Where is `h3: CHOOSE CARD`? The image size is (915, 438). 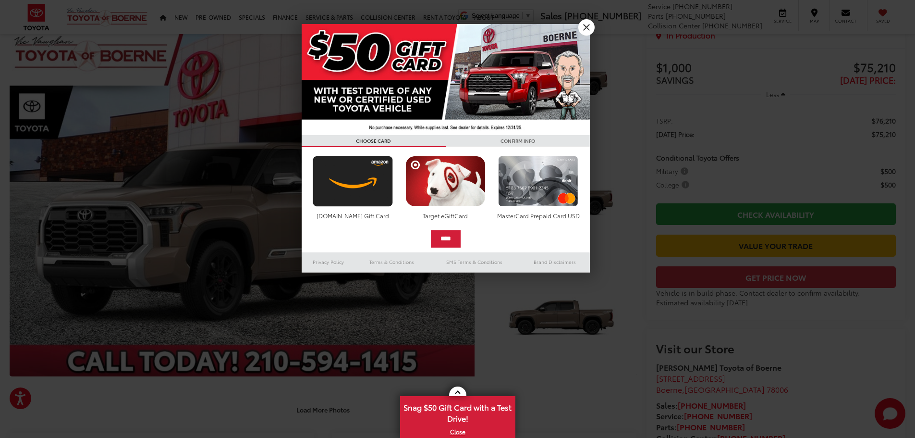
h3: CHOOSE CARD is located at coordinates (374, 141).